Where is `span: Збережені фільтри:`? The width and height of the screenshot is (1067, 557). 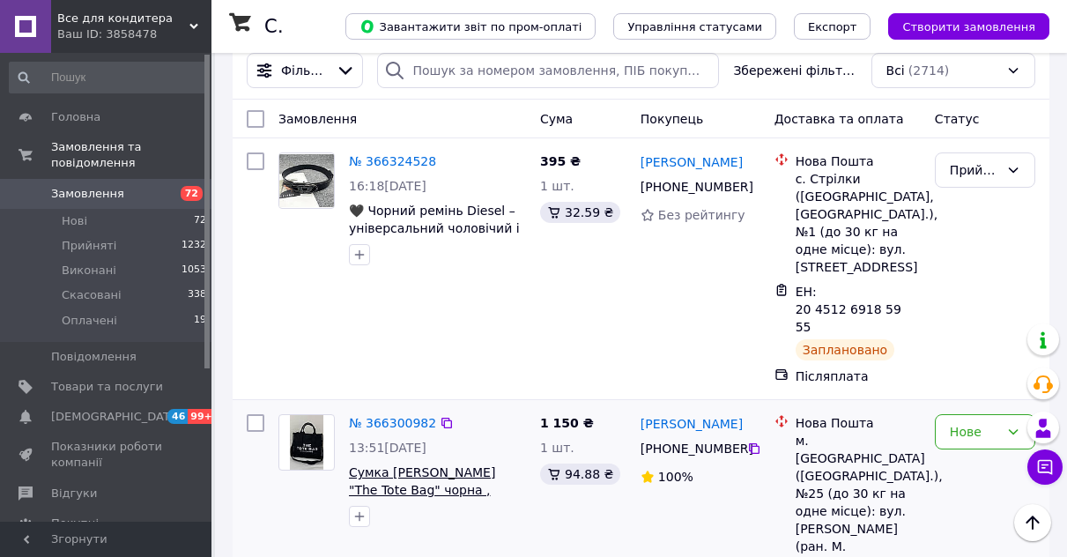 span: Збережені фільтри: is located at coordinates (795, 71).